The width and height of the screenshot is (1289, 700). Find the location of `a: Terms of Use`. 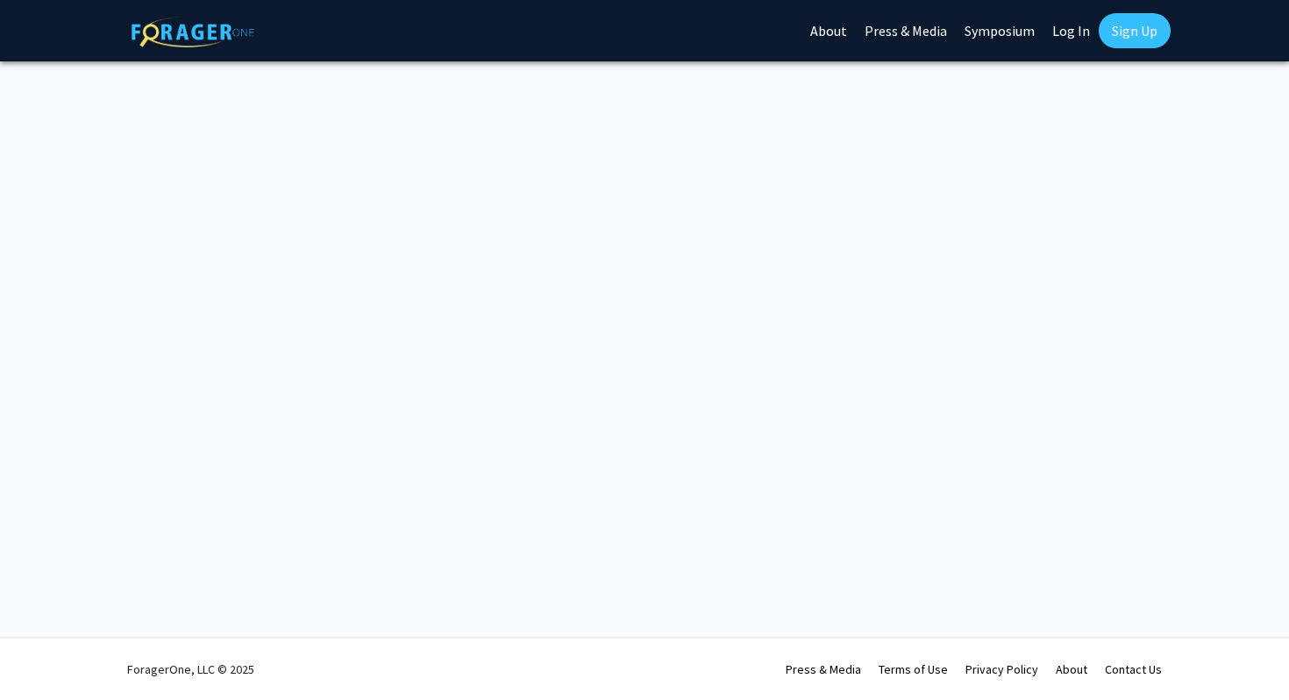

a: Terms of Use is located at coordinates (913, 669).